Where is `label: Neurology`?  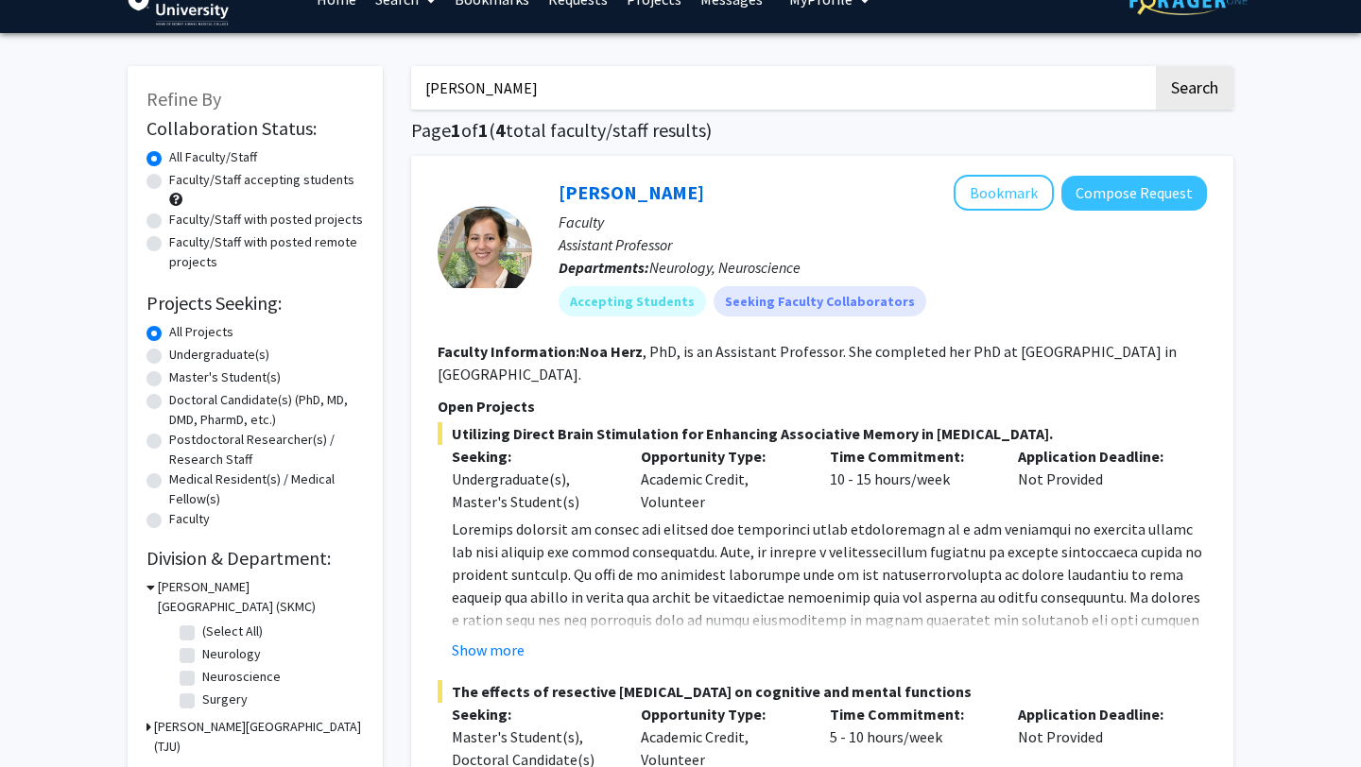
label: Neurology is located at coordinates (232, 654).